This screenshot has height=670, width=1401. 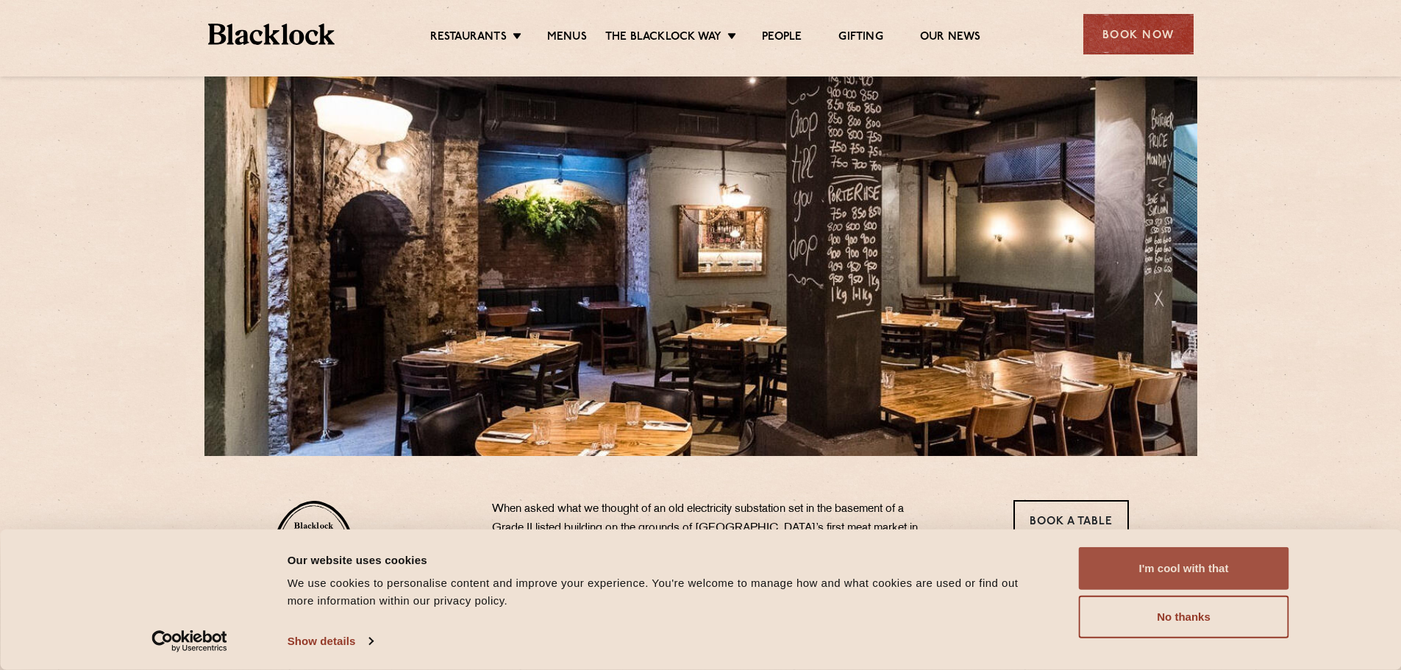 I want to click on img: BL_Textured_Logo-footer-cropped.svg, so click(x=271, y=34).